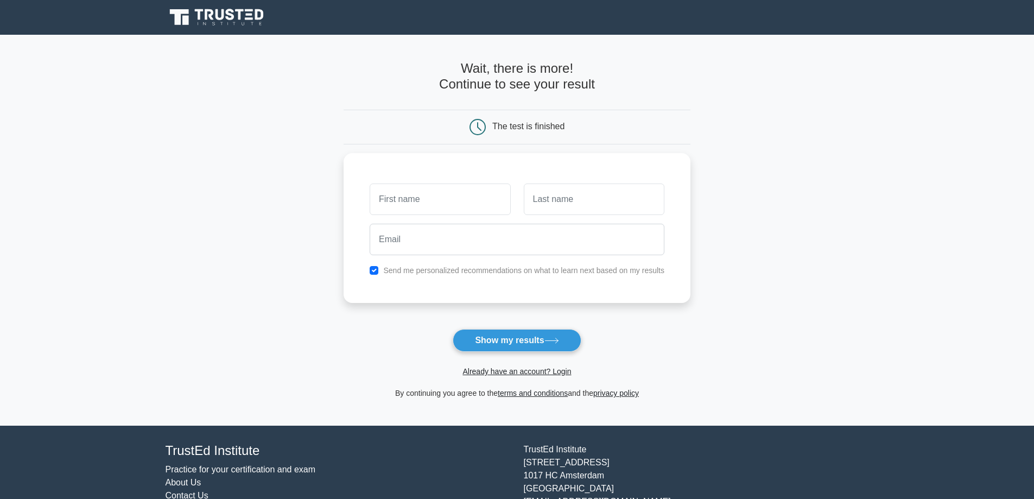 The width and height of the screenshot is (1034, 499). Describe the element at coordinates (184, 482) in the screenshot. I see `a: About Us` at that location.